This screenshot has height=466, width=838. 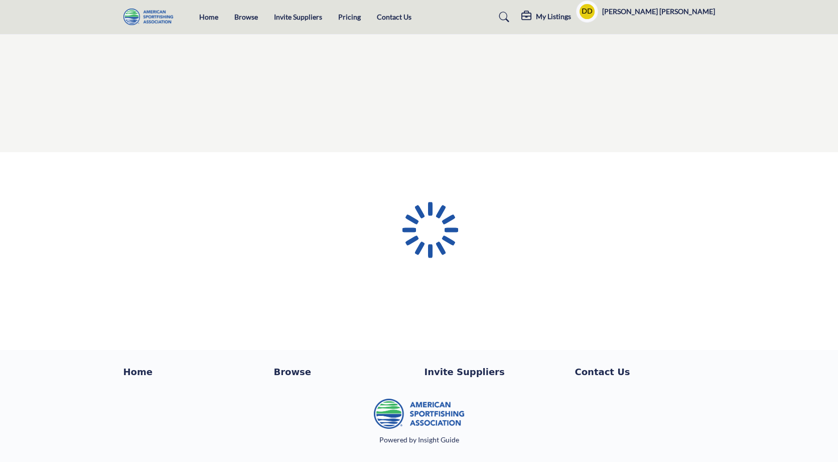 What do you see at coordinates (151, 17) in the screenshot?
I see `img: Site Logo` at bounding box center [151, 17].